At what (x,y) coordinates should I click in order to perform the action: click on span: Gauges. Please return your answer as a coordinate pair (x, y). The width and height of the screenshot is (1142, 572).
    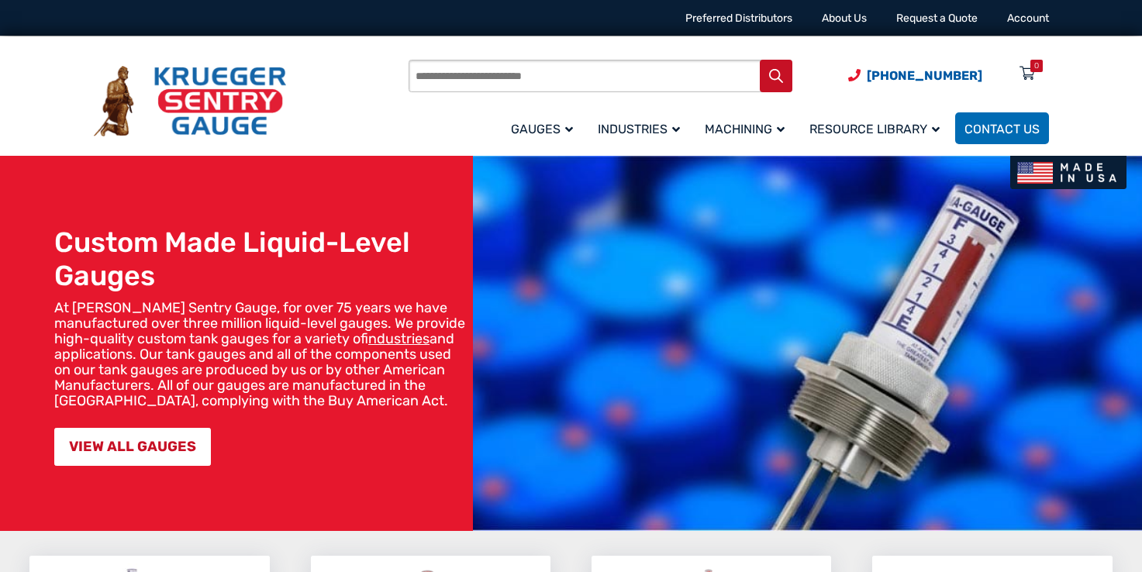
    Looking at the image, I should click on (542, 129).